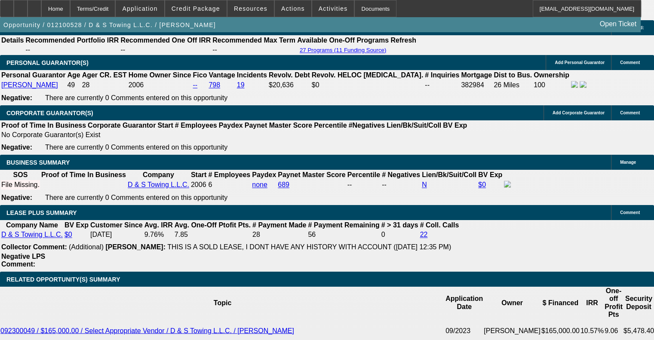 The image size is (654, 340). Describe the element at coordinates (199, 75) in the screenshot. I see `b: Fico` at that location.